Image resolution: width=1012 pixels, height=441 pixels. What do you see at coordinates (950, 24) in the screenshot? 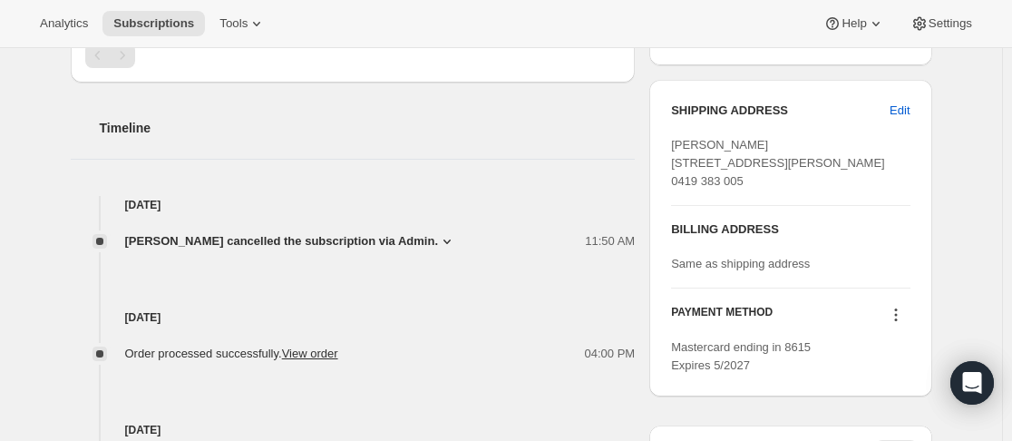
I see `span: Settings` at bounding box center [950, 24].